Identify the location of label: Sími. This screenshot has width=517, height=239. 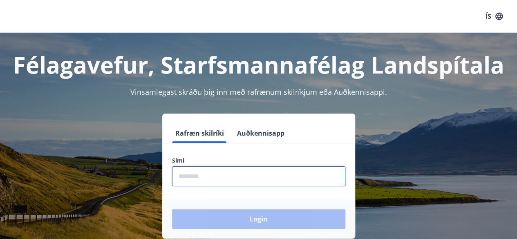
(259, 161).